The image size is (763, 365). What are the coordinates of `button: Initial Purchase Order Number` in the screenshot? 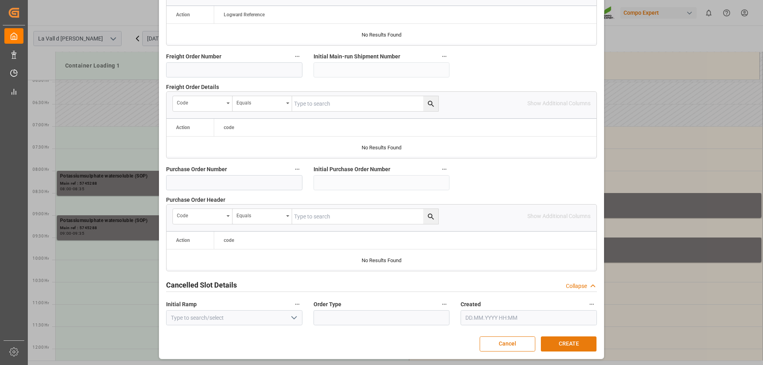 It's located at (444, 169).